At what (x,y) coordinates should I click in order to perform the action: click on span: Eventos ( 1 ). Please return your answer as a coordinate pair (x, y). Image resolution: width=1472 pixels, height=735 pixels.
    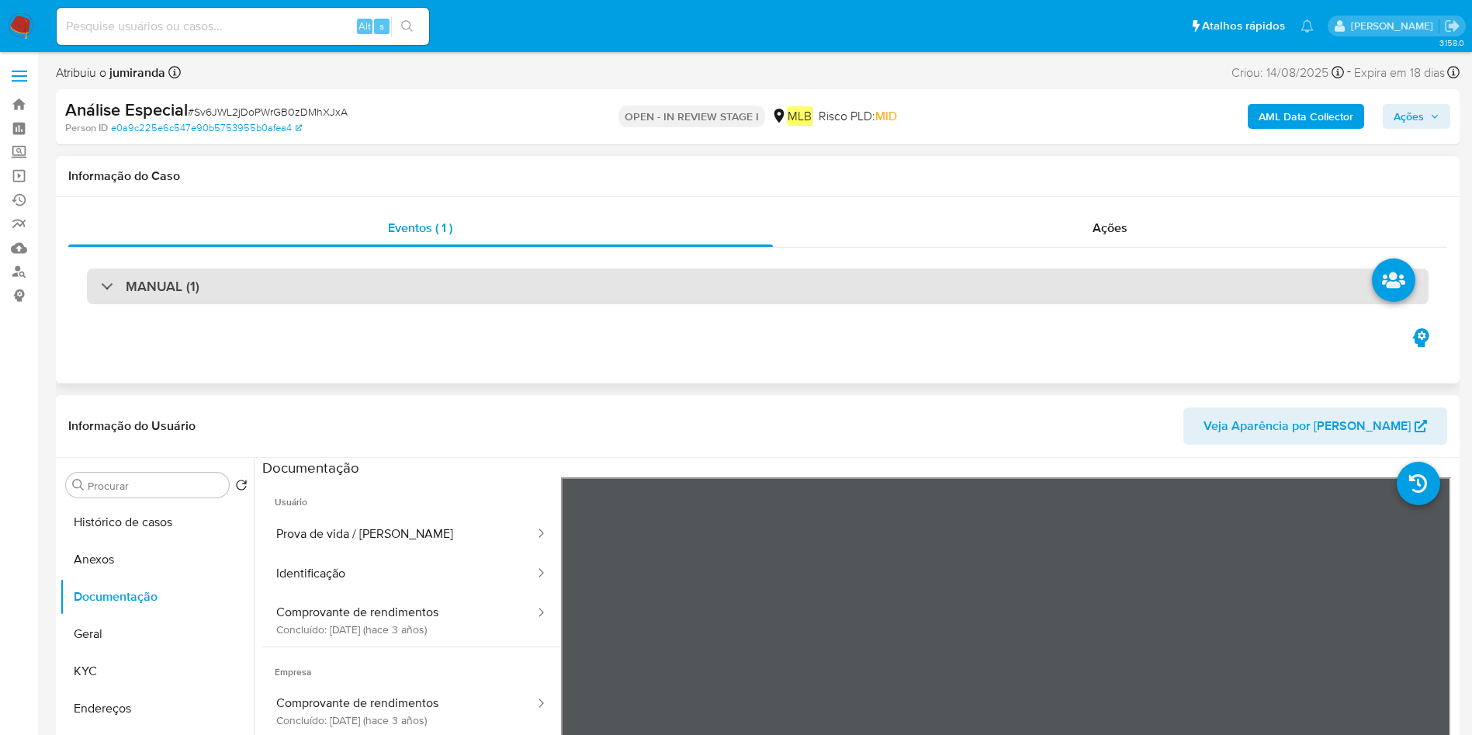
    Looking at the image, I should click on (420, 227).